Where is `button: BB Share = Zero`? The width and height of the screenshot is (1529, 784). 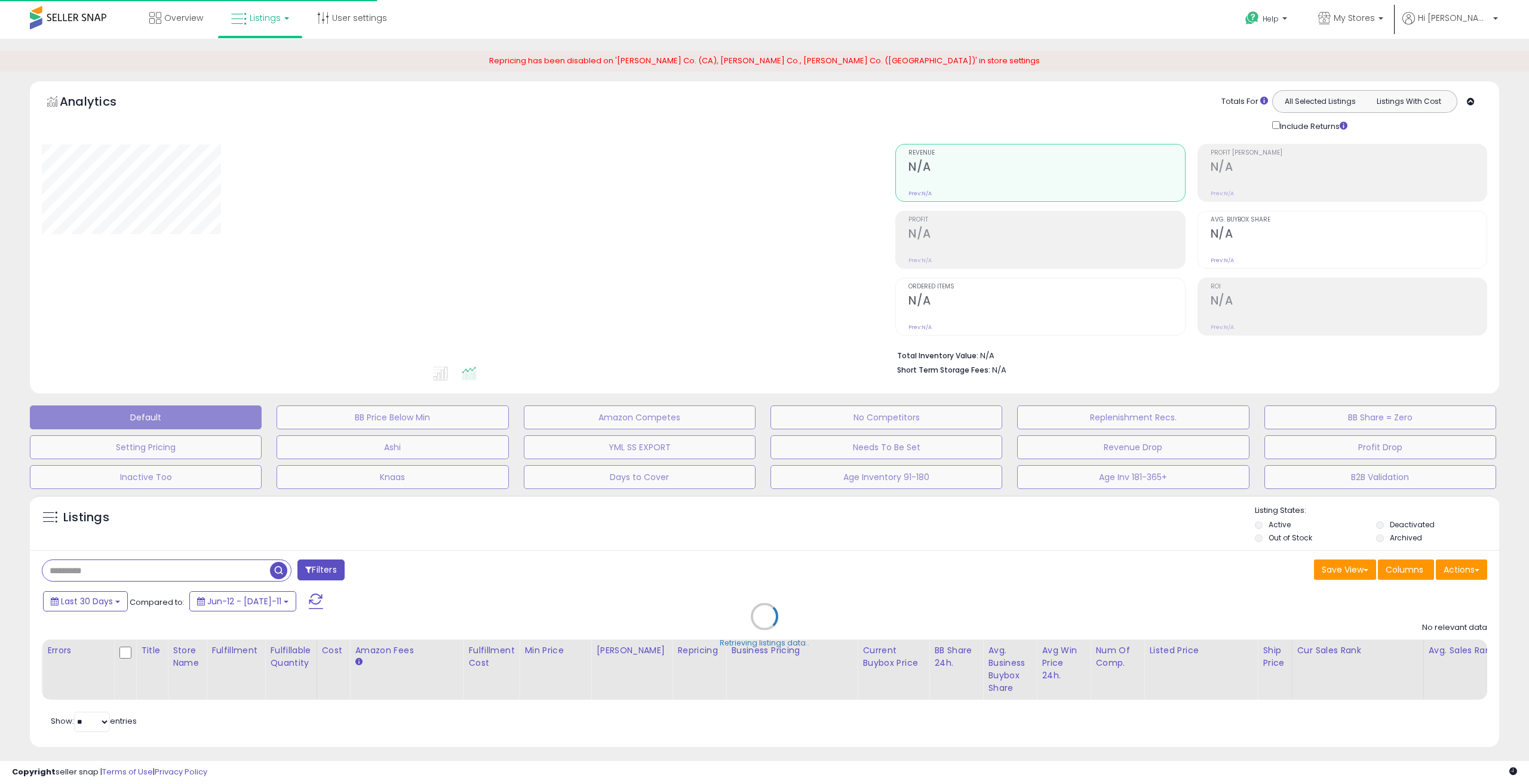
button: BB Share = Zero is located at coordinates (1380, 417).